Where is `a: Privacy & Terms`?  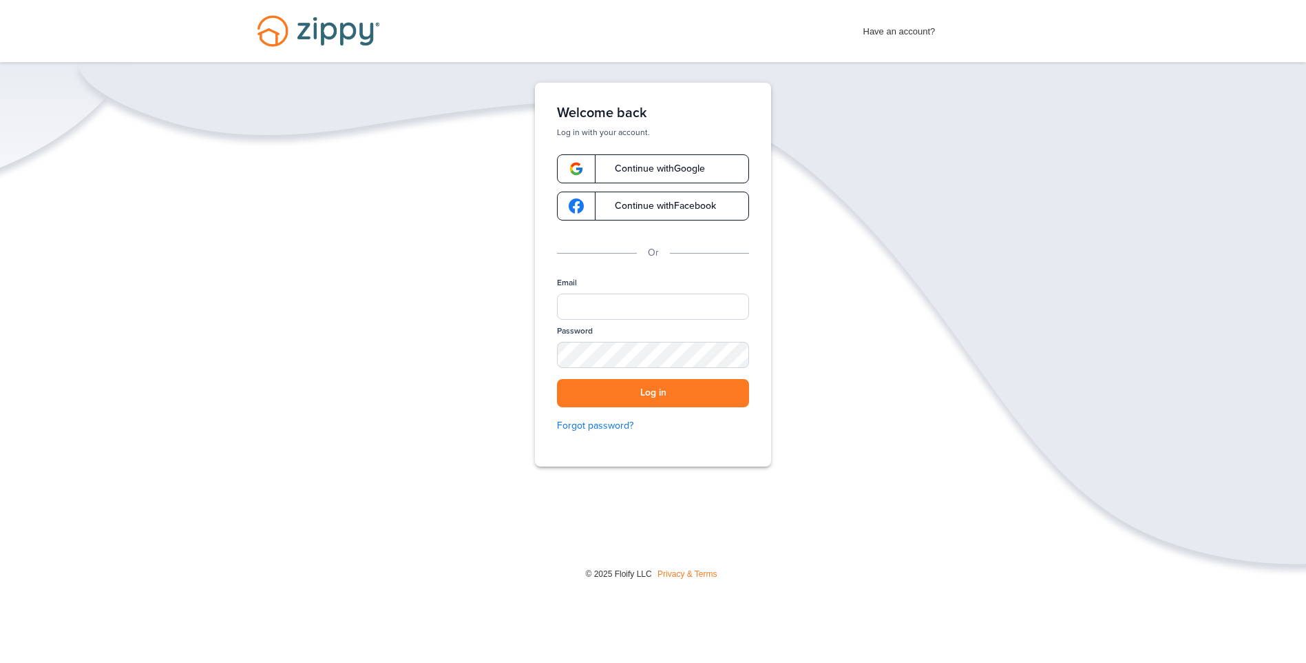
a: Privacy & Terms is located at coordinates (687, 574).